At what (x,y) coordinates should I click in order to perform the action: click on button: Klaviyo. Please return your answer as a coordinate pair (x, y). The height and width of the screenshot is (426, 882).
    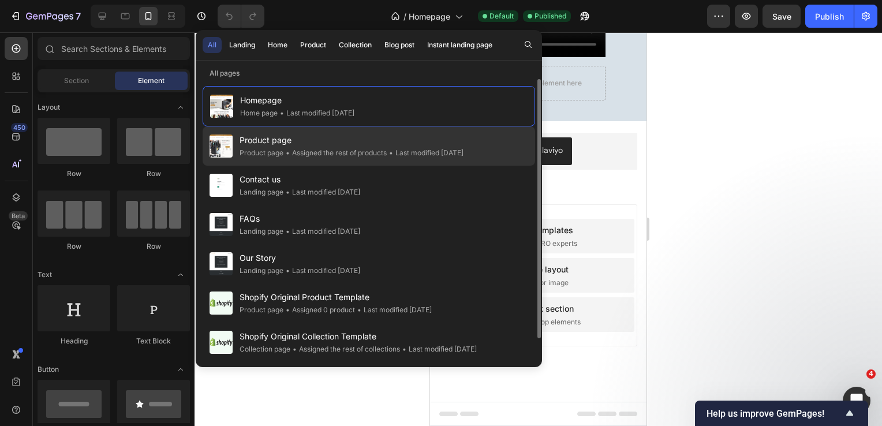
    Looking at the image, I should click on (109, 119).